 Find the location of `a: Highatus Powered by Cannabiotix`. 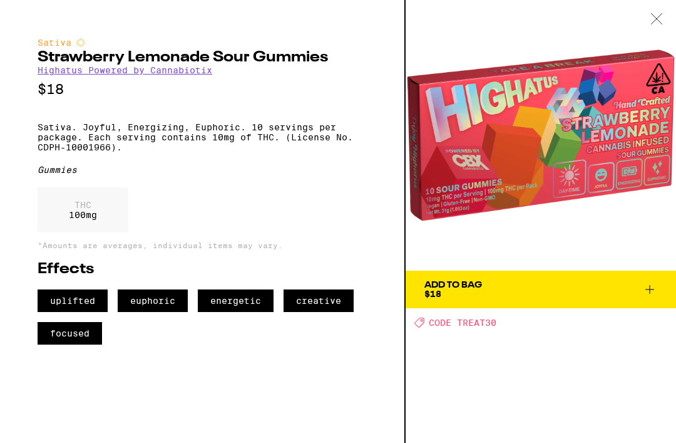

a: Highatus Powered by Cannabiotix is located at coordinates (125, 70).